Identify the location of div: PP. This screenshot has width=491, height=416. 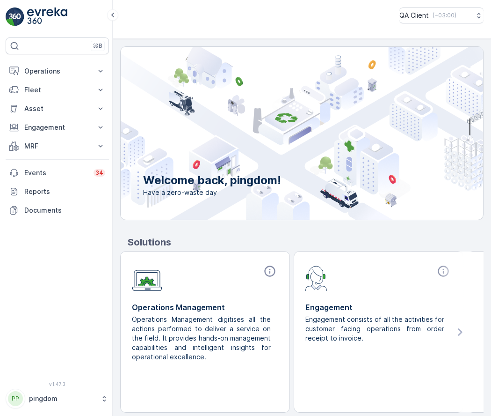
(15, 398).